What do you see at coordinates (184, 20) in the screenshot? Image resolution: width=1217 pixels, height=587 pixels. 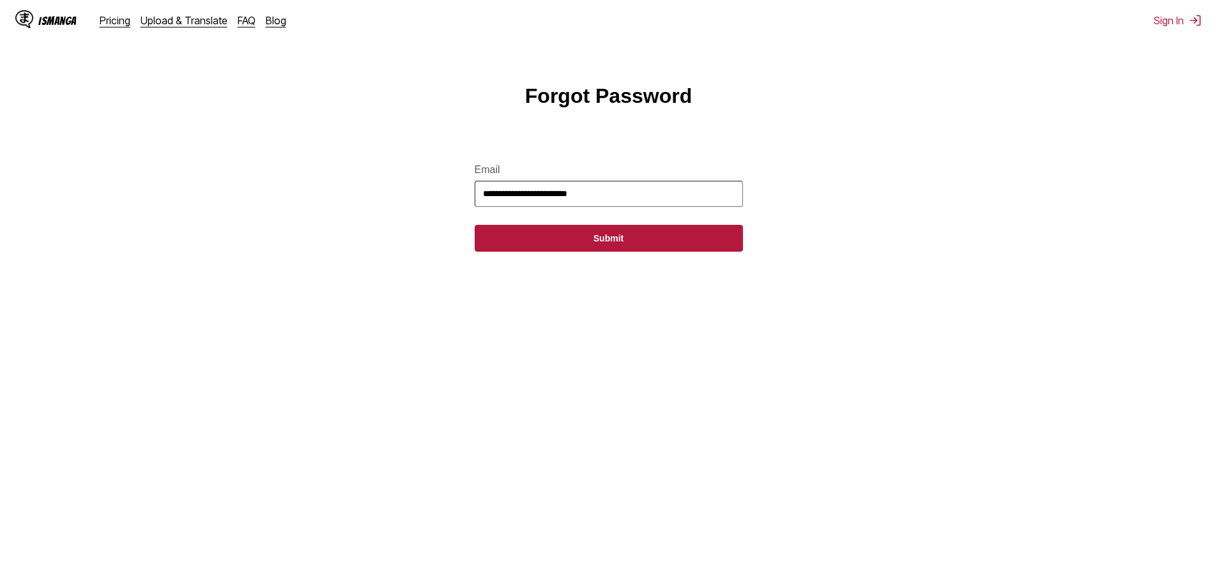 I see `a: Upload & Translate` at bounding box center [184, 20].